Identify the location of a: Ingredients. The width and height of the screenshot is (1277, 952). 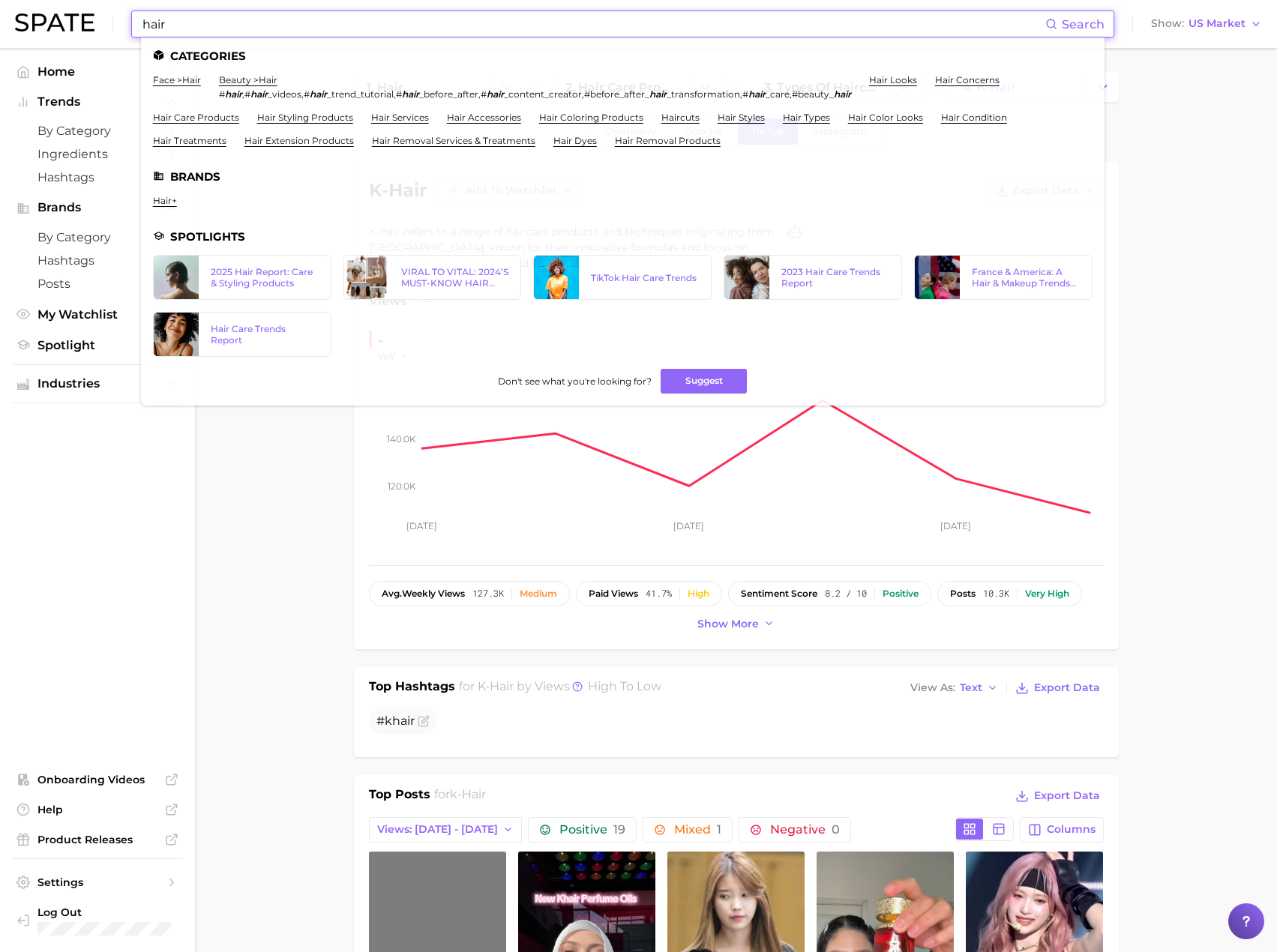
(98, 154).